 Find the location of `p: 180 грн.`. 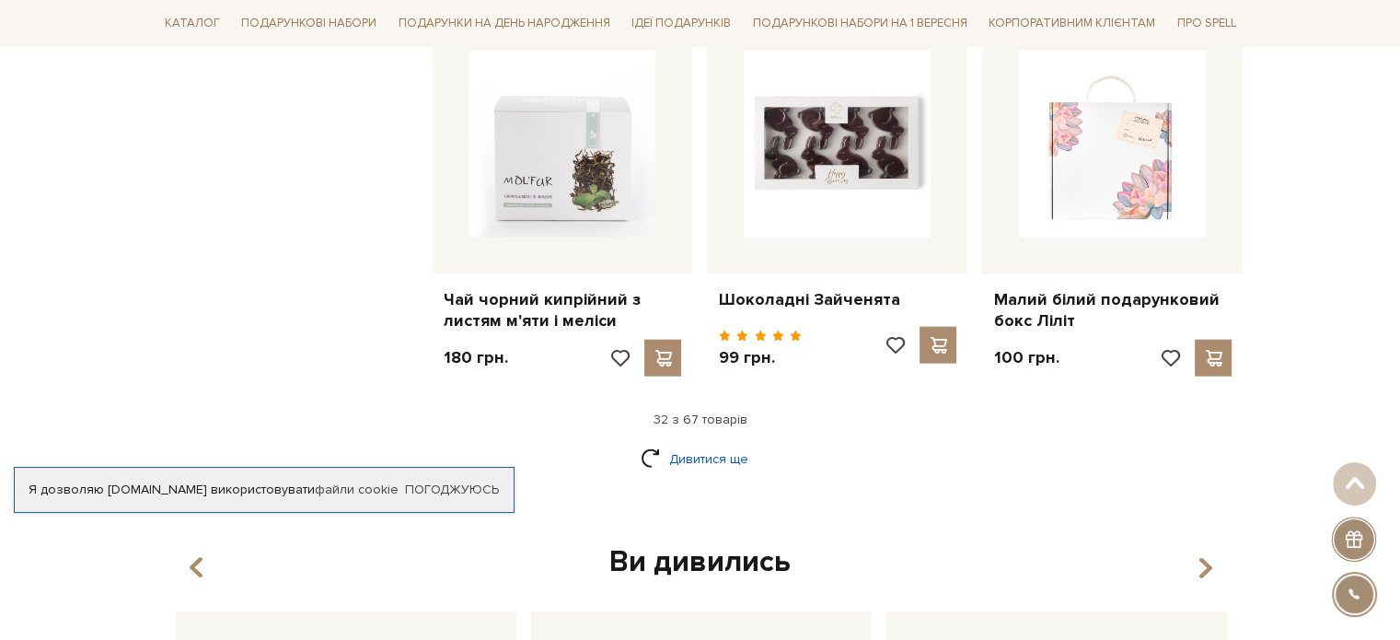

p: 180 грн. is located at coordinates (476, 357).